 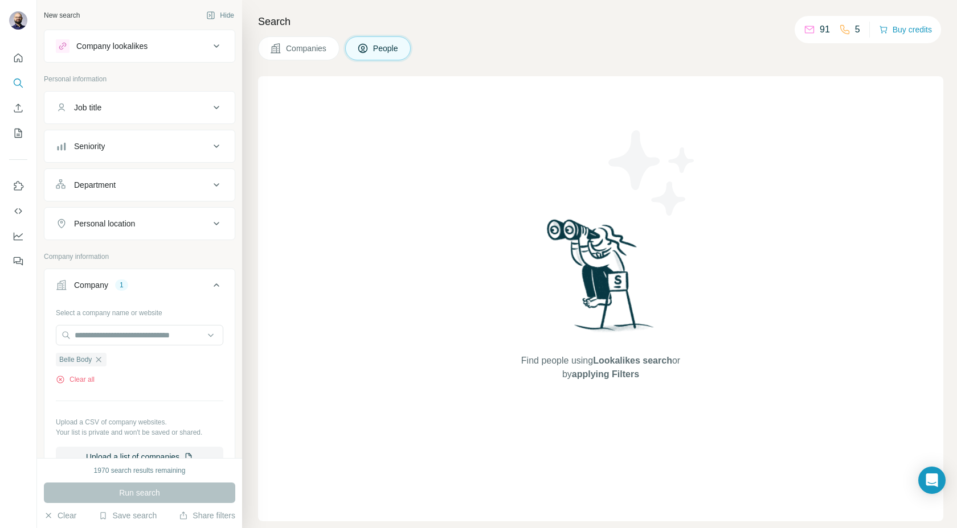 I want to click on button: Use Surfe on LinkedIn, so click(x=18, y=186).